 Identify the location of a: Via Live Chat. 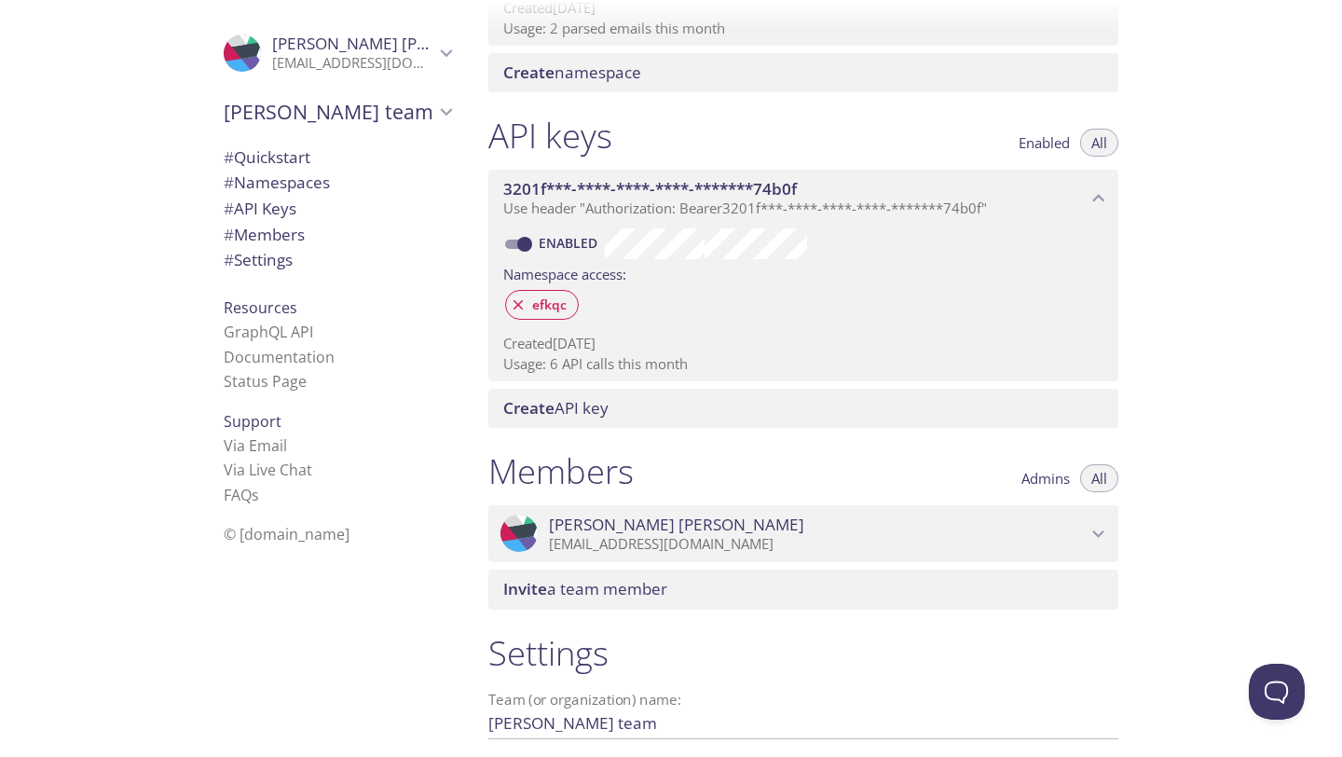
(267, 470).